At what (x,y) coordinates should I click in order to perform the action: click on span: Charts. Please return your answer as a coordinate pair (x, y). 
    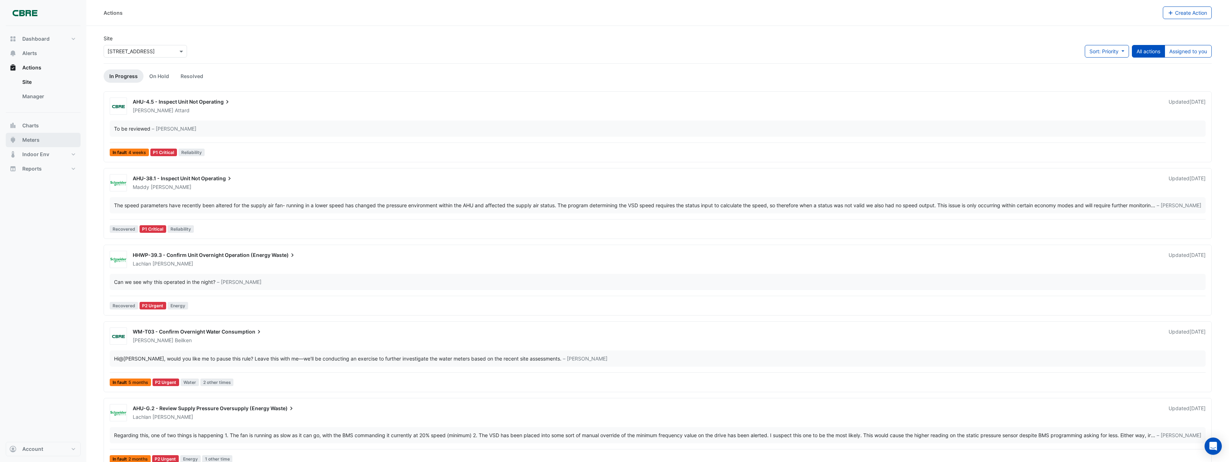
    Looking at the image, I should click on (31, 126).